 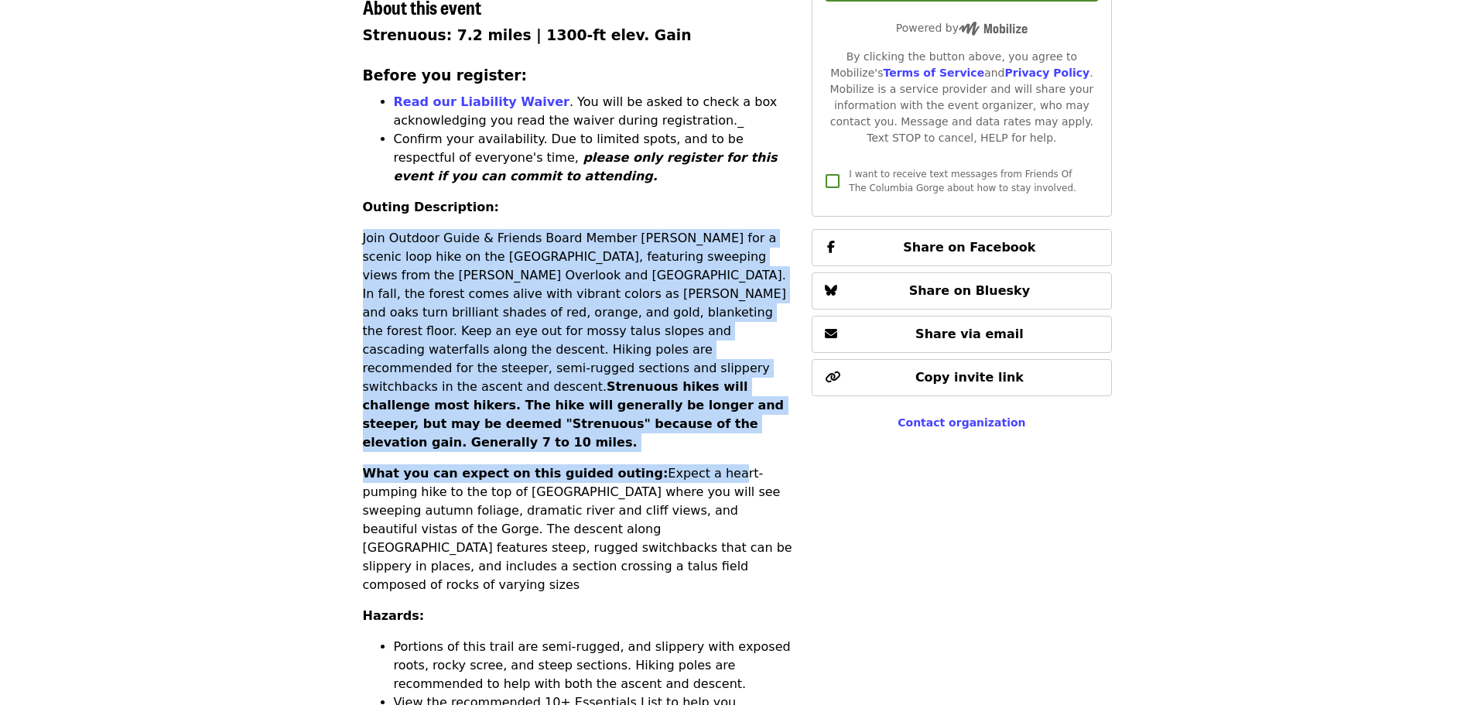 I want to click on button: Share on Facebook, so click(x=961, y=248).